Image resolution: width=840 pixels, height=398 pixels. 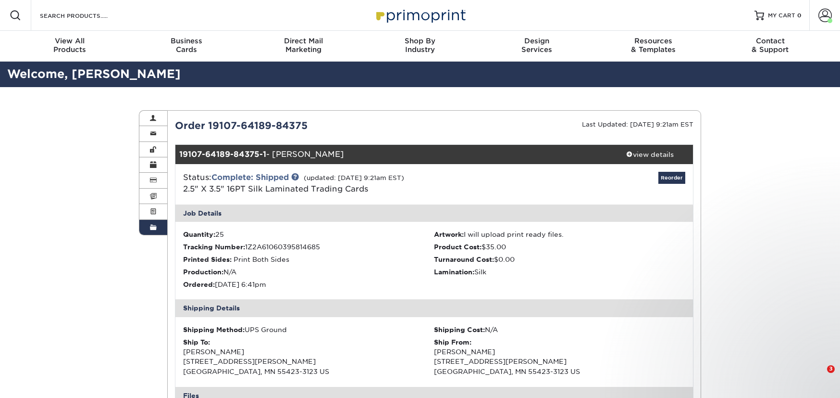 I want to click on div: UPS Ground, so click(x=309, y=329).